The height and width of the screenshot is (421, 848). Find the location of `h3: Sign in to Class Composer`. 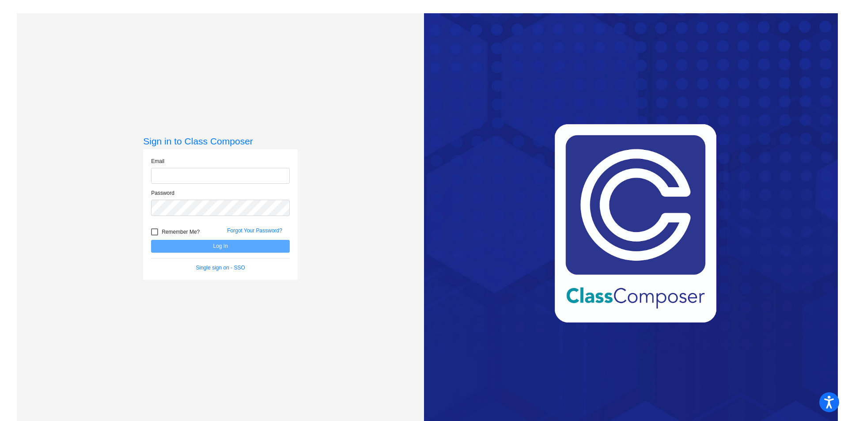

h3: Sign in to Class Composer is located at coordinates (220, 141).